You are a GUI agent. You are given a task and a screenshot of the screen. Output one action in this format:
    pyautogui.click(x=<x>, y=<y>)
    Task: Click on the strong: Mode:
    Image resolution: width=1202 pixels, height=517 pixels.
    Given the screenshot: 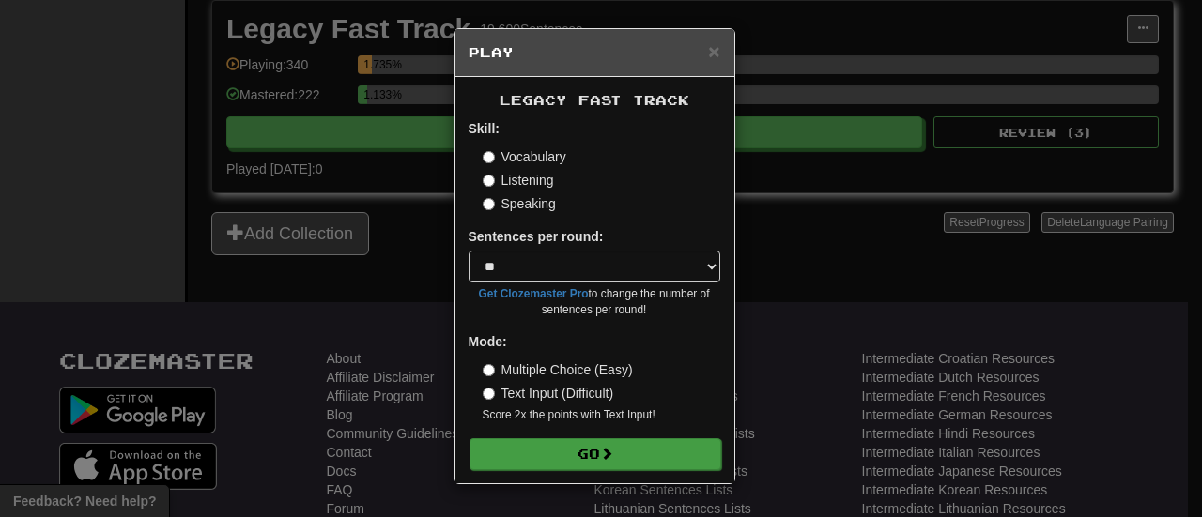 What is the action you would take?
    pyautogui.click(x=487, y=342)
    